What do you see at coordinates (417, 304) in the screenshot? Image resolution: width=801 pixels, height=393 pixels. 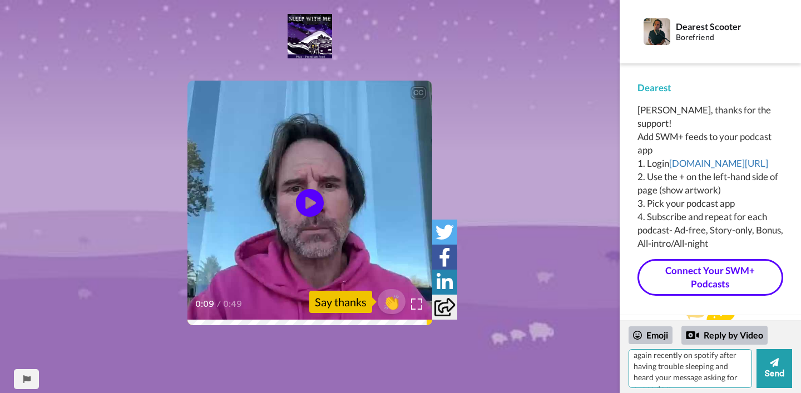 I see `img: Full screen` at bounding box center [417, 304].